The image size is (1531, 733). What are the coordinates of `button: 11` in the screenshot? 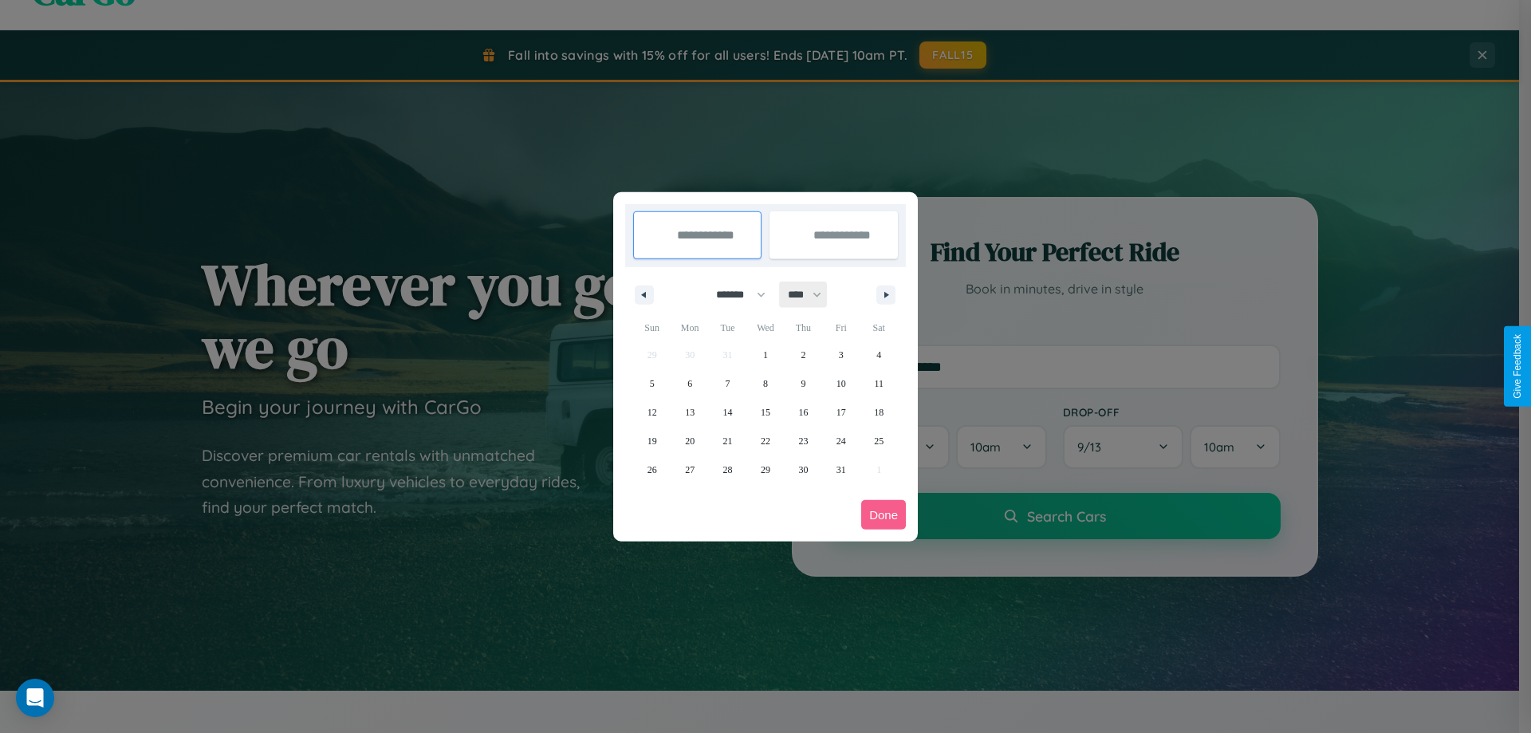 It's located at (879, 383).